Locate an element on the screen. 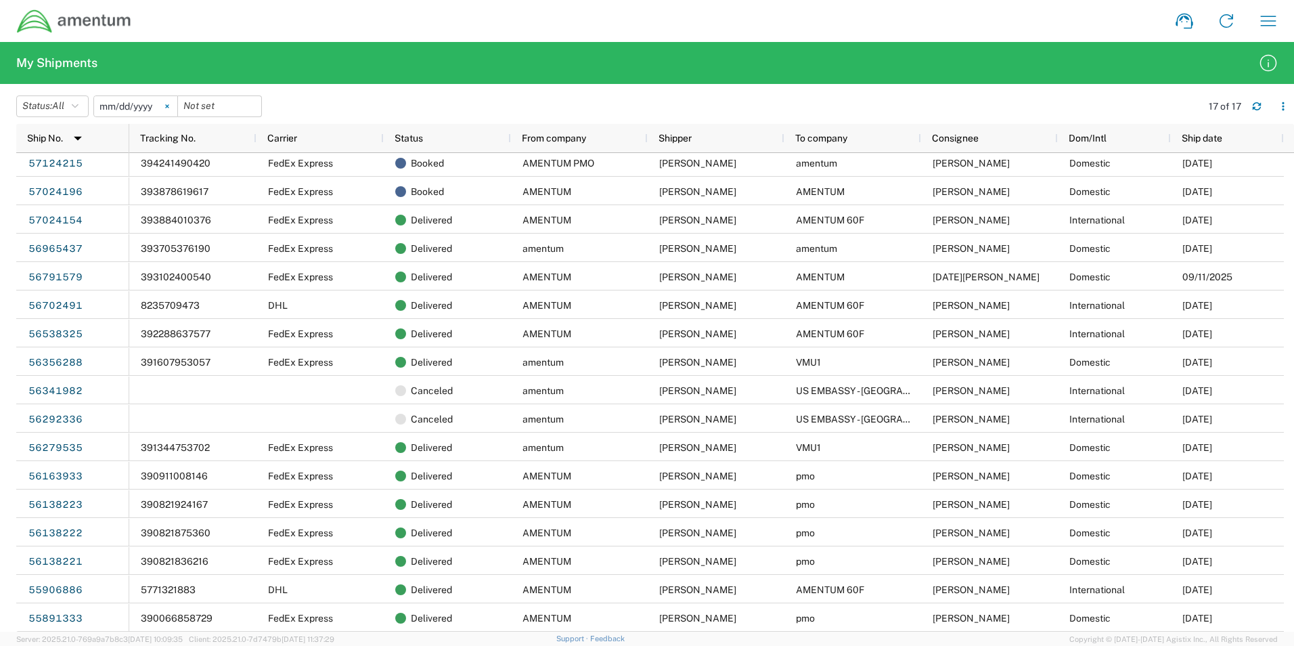 The height and width of the screenshot is (646, 1294). h2: My Shipments is located at coordinates (57, 63).